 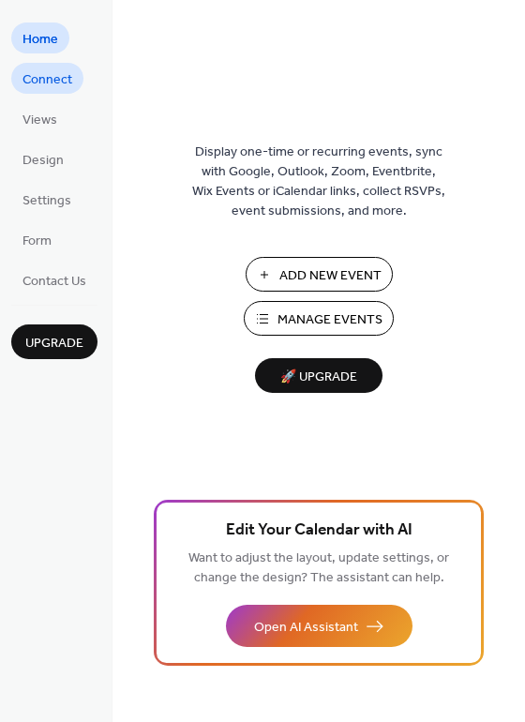 What do you see at coordinates (319, 318) in the screenshot?
I see `button: Manage Events` at bounding box center [319, 318].